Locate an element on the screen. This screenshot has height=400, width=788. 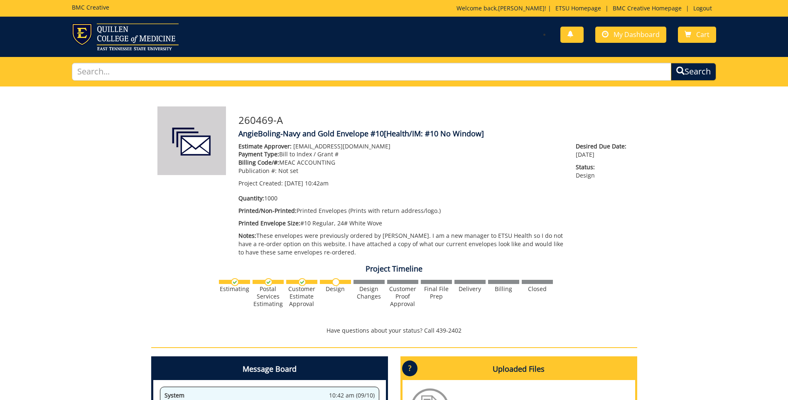
span: System is located at coordinates (174, 395).